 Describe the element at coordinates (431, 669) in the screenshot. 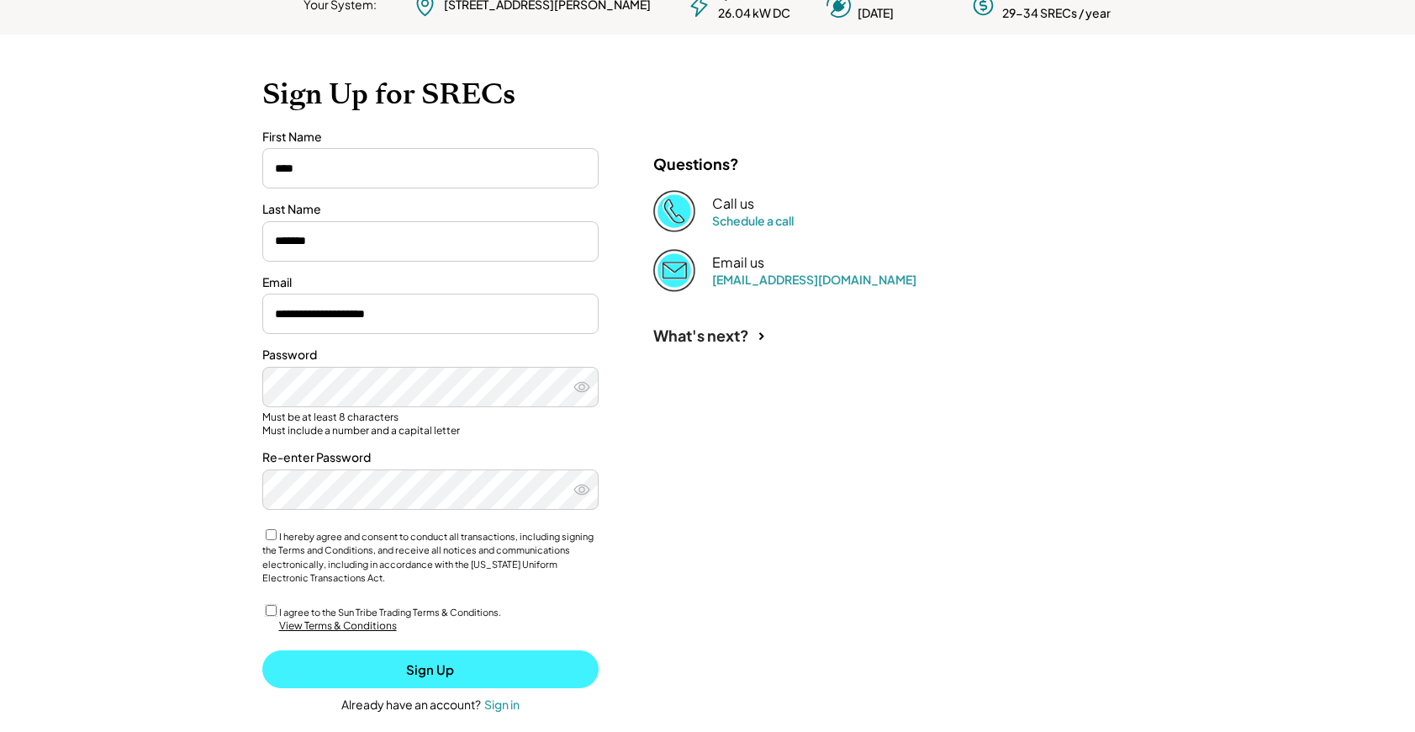

I see `button: Sign Up` at that location.